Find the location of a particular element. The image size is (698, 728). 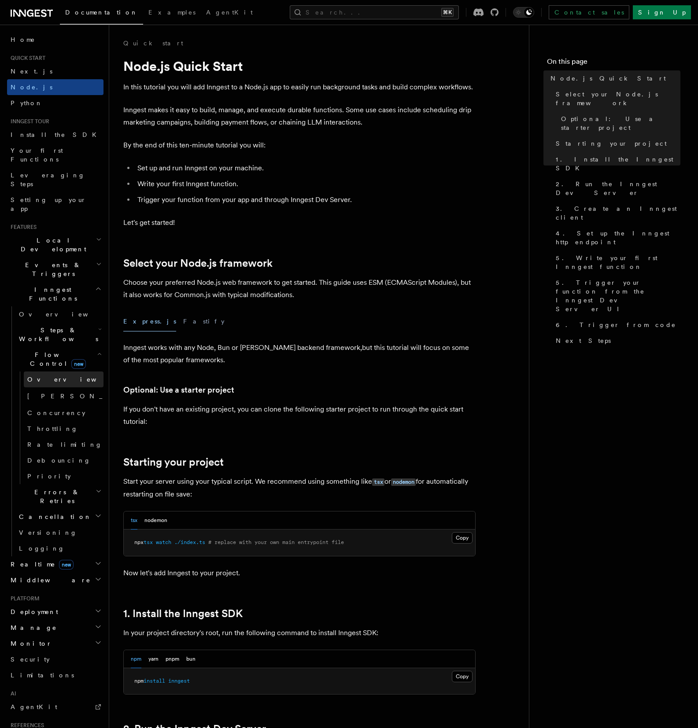

p: Let's get started! is located at coordinates (299, 223).